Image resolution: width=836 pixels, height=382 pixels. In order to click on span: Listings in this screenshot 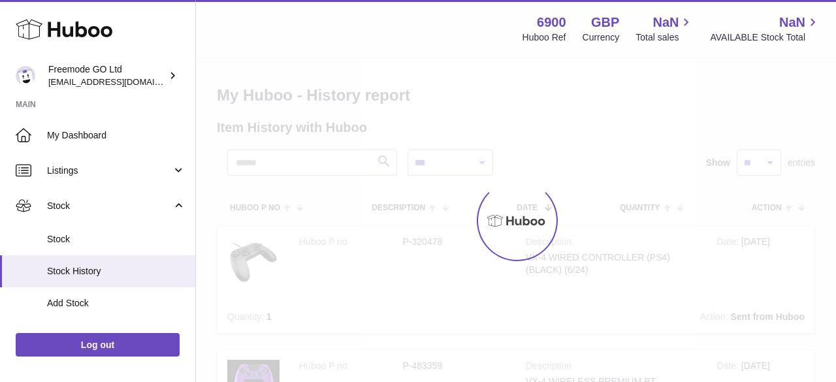, I will do `click(109, 170)`.